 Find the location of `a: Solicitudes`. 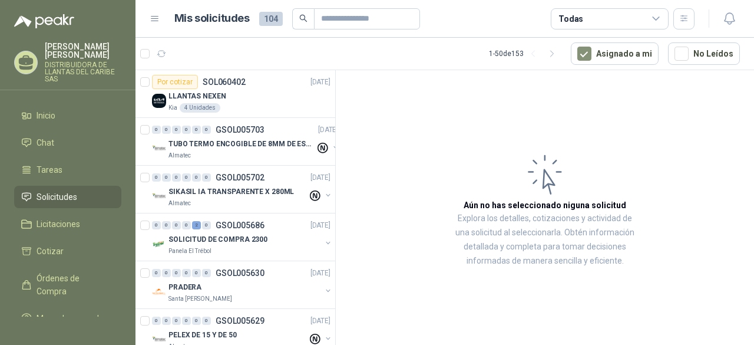

a: Solicitudes is located at coordinates (68, 197).